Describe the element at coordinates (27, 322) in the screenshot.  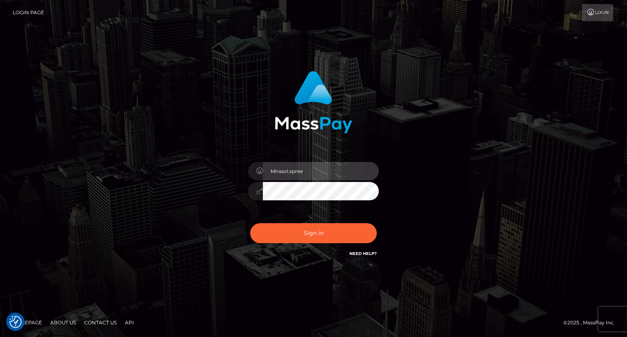
I see `a: Homepage` at that location.